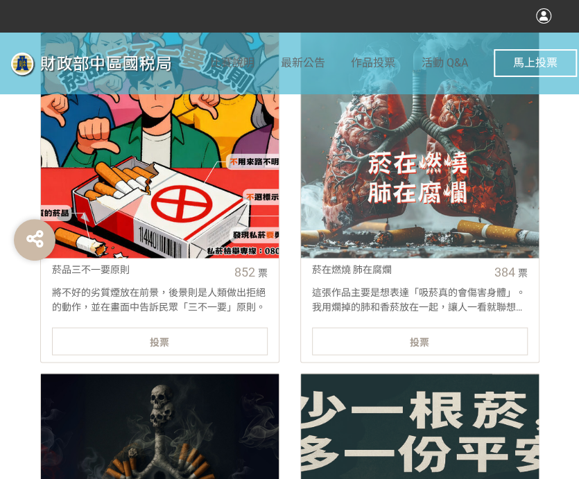  What do you see at coordinates (535, 62) in the screenshot?
I see `span: 馬上投票` at bounding box center [535, 62].